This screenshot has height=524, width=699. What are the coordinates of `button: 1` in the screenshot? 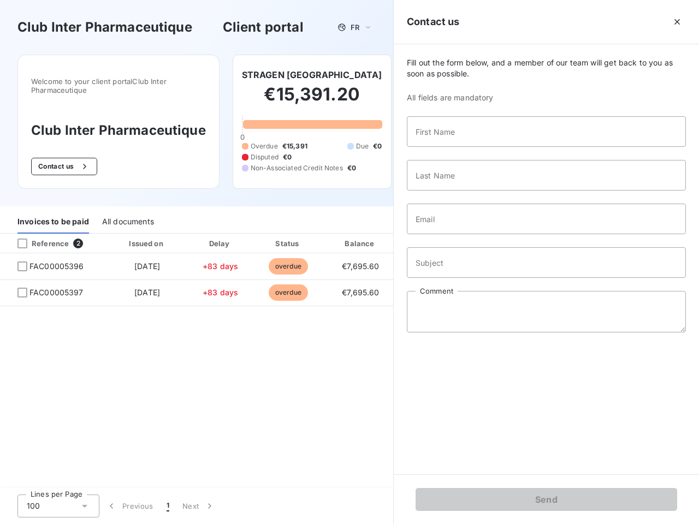 It's located at (168, 506).